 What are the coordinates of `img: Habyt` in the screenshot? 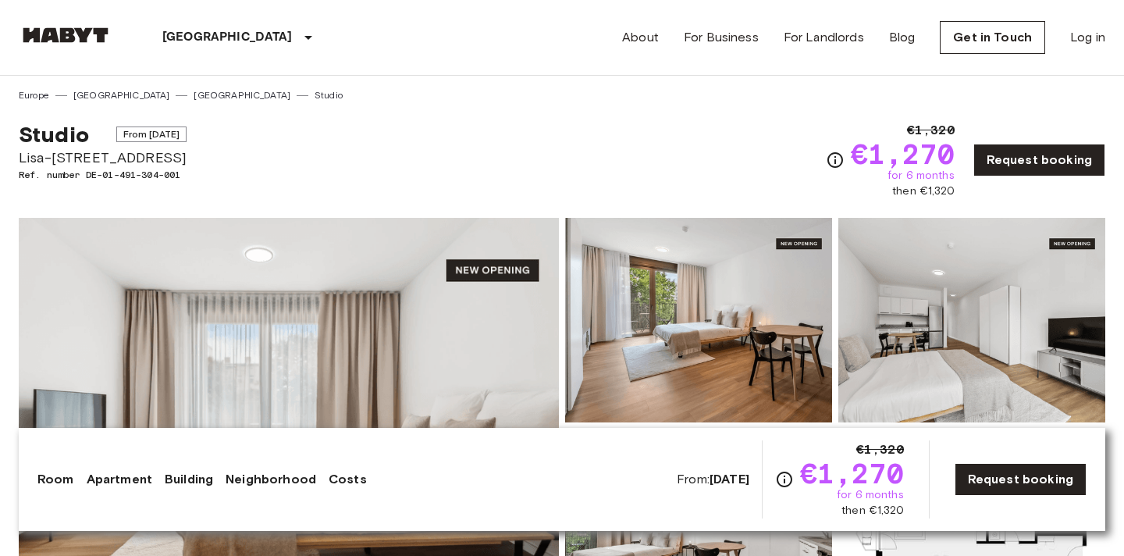 It's located at (66, 35).